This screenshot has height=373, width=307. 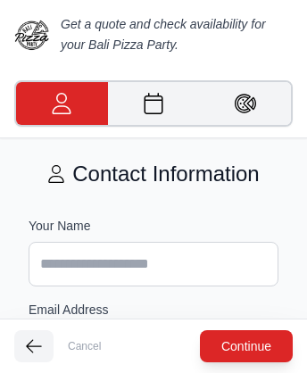 I want to click on label: Email Address, so click(x=154, y=310).